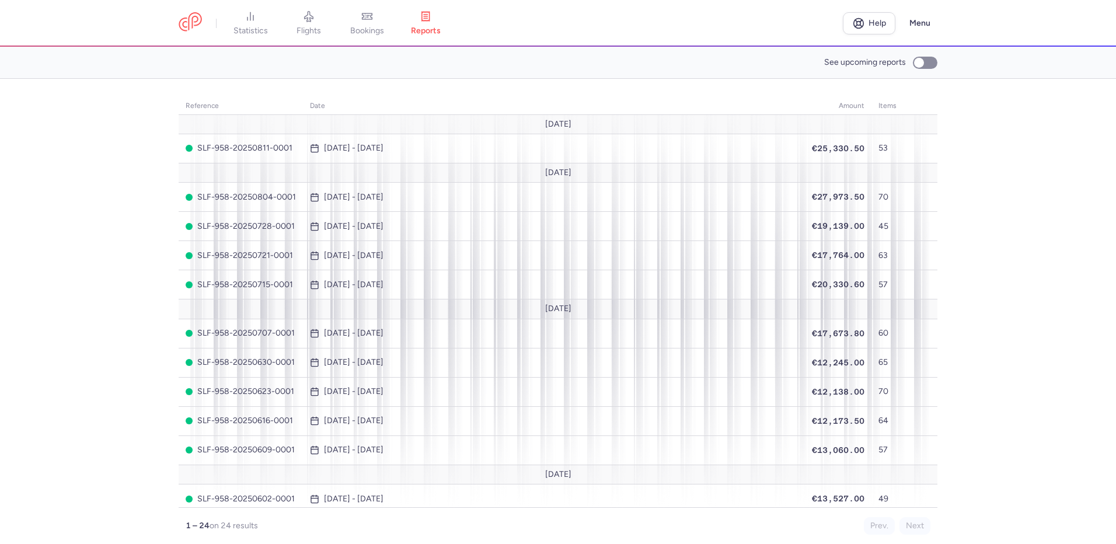  Describe the element at coordinates (241, 363) in the screenshot. I see `span: SLF-958-20250630-0001` at that location.